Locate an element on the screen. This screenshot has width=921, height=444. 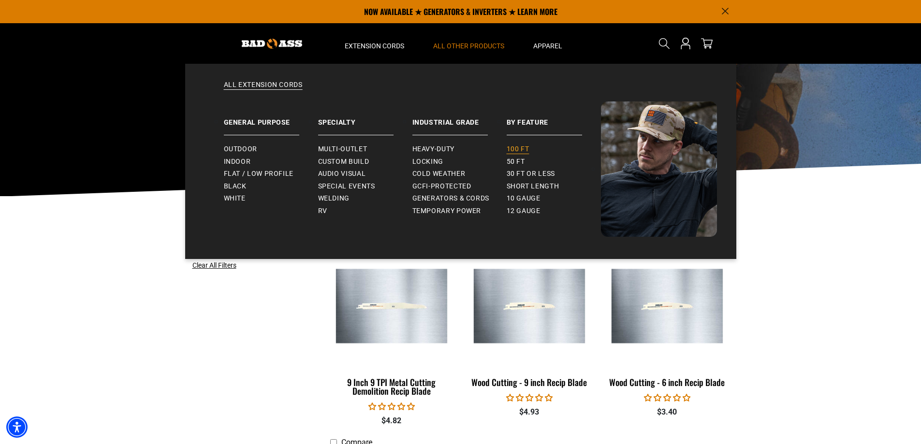
a: Welding is located at coordinates (365, 199).